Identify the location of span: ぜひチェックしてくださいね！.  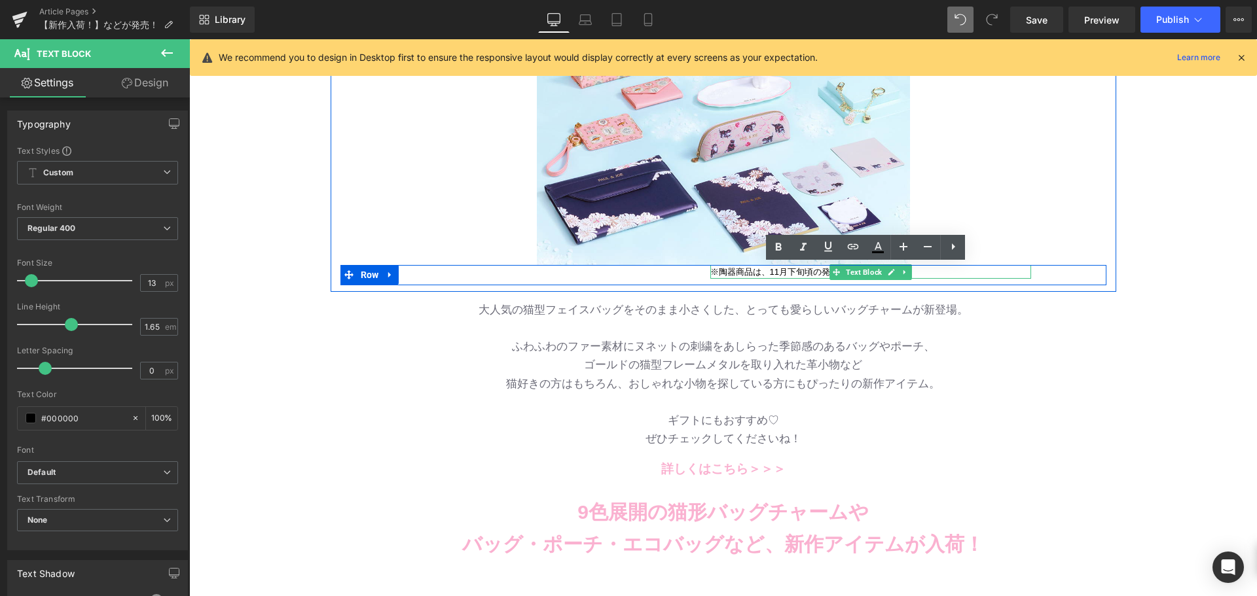
(534, 399).